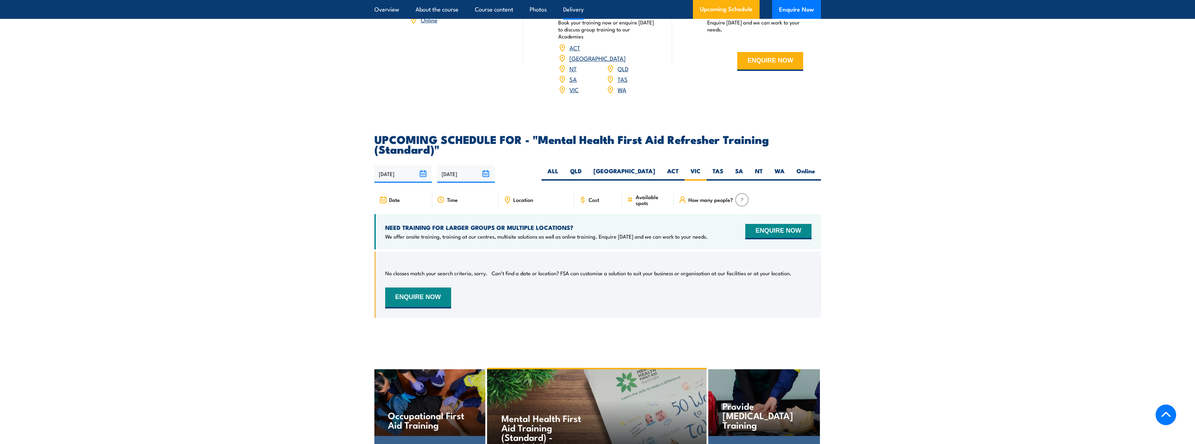  Describe the element at coordinates (594, 199) in the screenshot. I see `span: Cost` at that location.